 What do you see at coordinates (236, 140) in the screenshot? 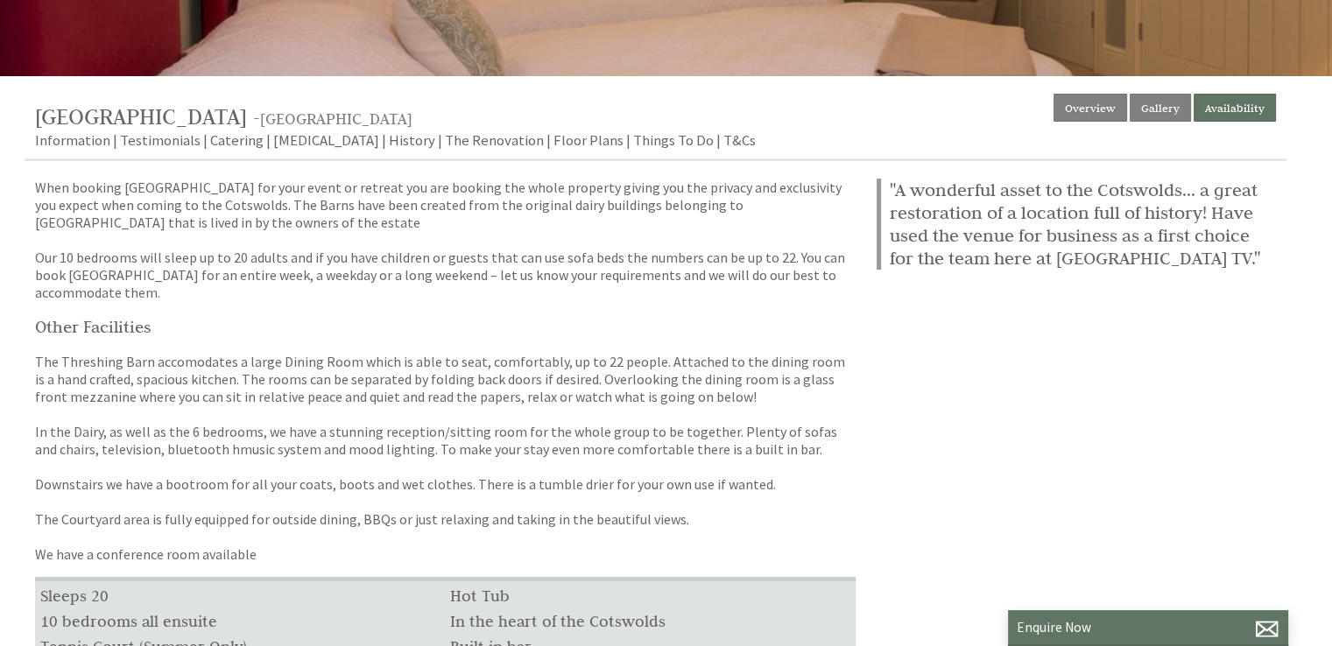
I see `a: Catering` at bounding box center [236, 140].